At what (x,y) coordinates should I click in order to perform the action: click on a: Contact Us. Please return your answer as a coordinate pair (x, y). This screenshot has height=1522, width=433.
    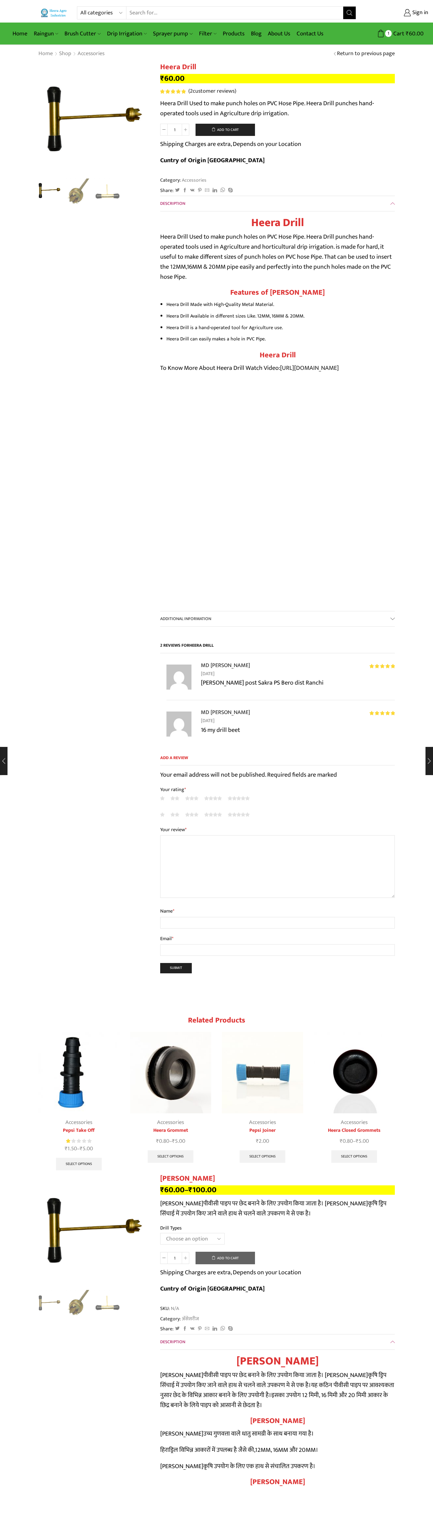
    Looking at the image, I should click on (310, 33).